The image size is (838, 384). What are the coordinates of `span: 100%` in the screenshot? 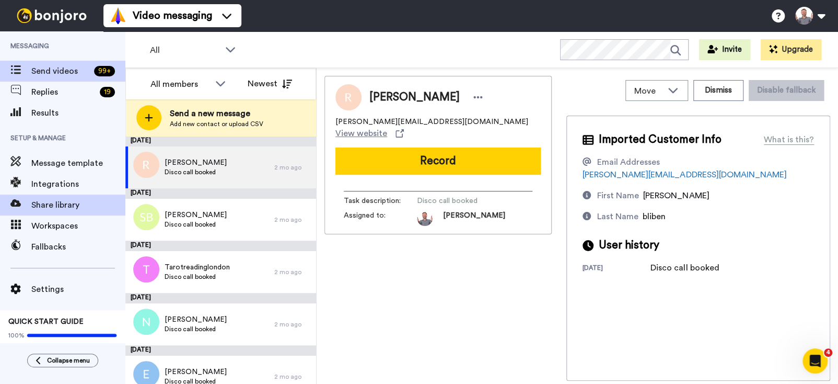 It's located at (16, 335).